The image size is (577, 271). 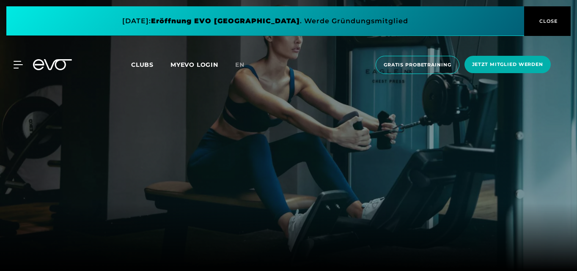 What do you see at coordinates (142, 65) in the screenshot?
I see `span: Clubs` at bounding box center [142, 65].